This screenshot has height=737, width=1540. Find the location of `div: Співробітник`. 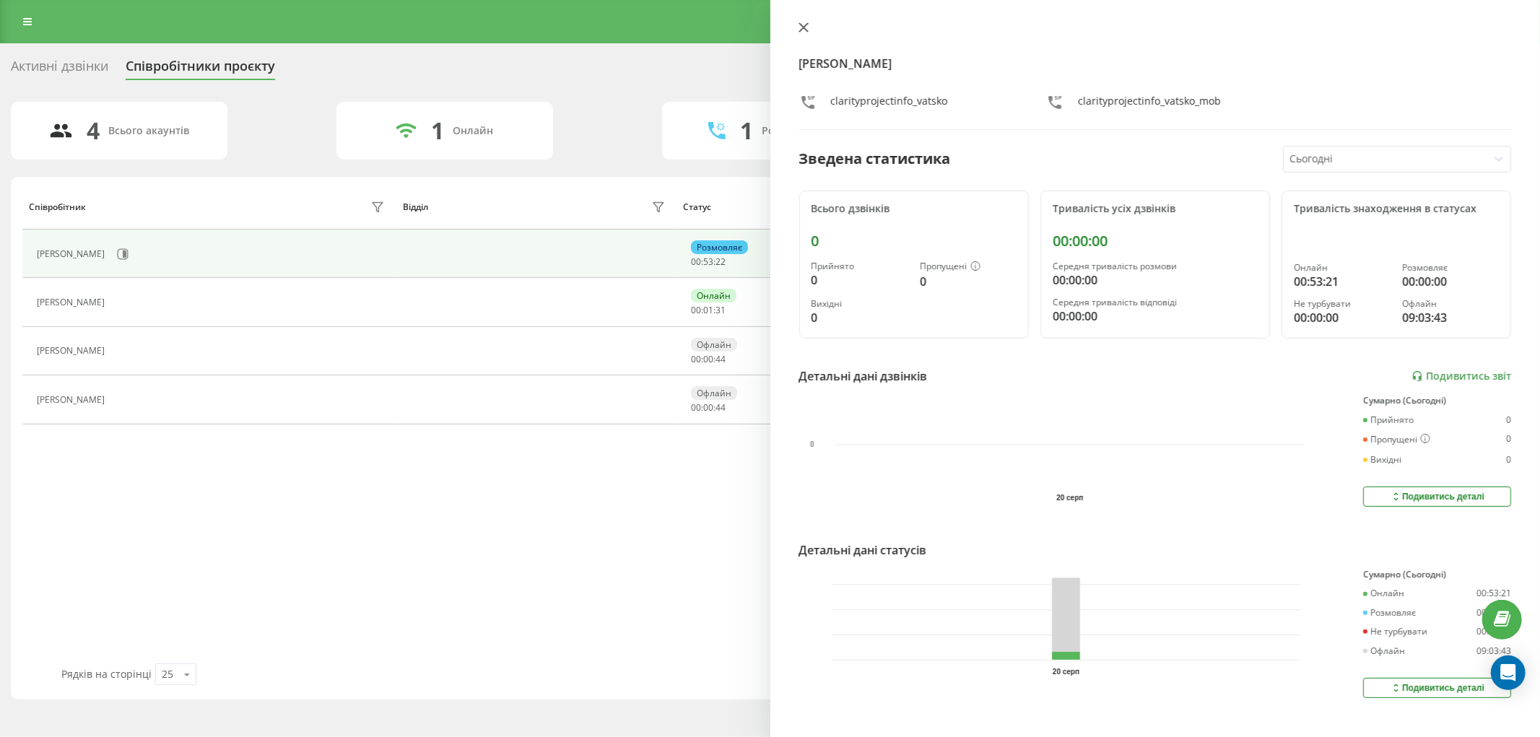

div: Співробітник is located at coordinates (57, 207).